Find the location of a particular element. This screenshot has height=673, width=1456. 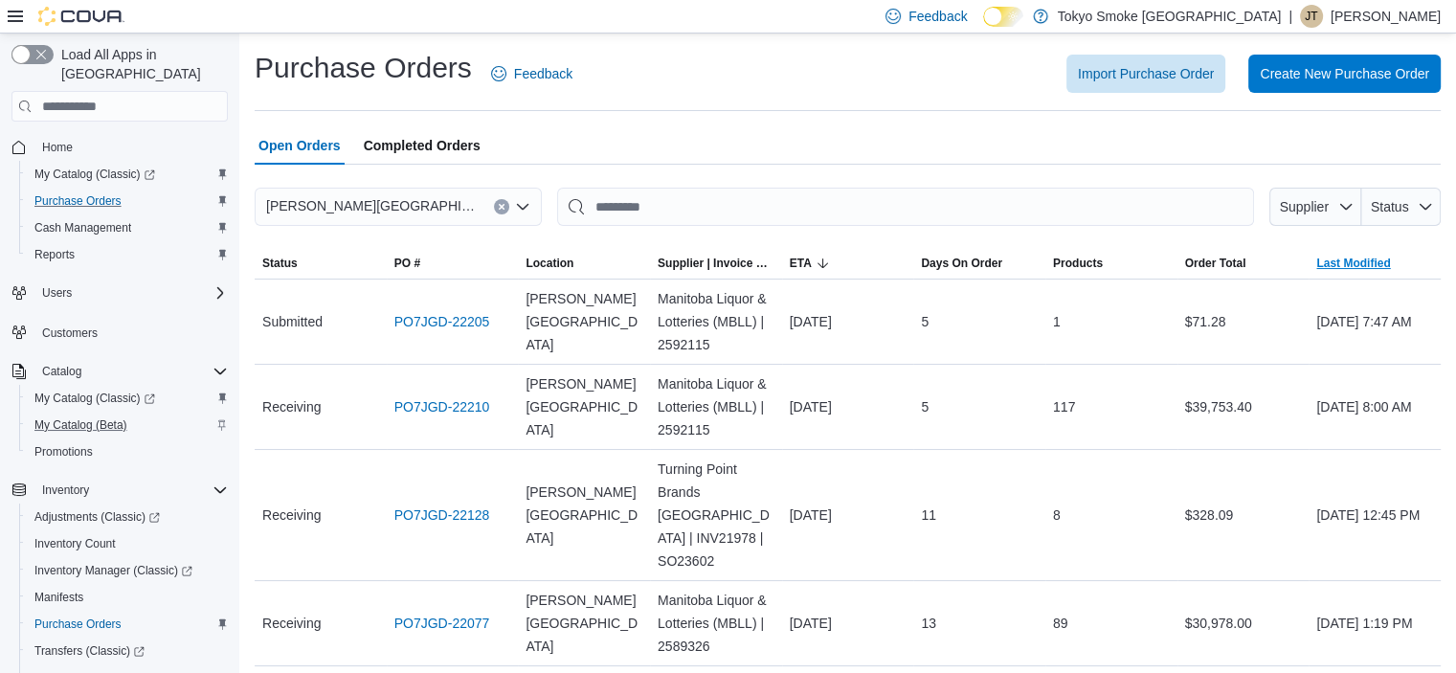

span: Days On Order is located at coordinates (961, 263).